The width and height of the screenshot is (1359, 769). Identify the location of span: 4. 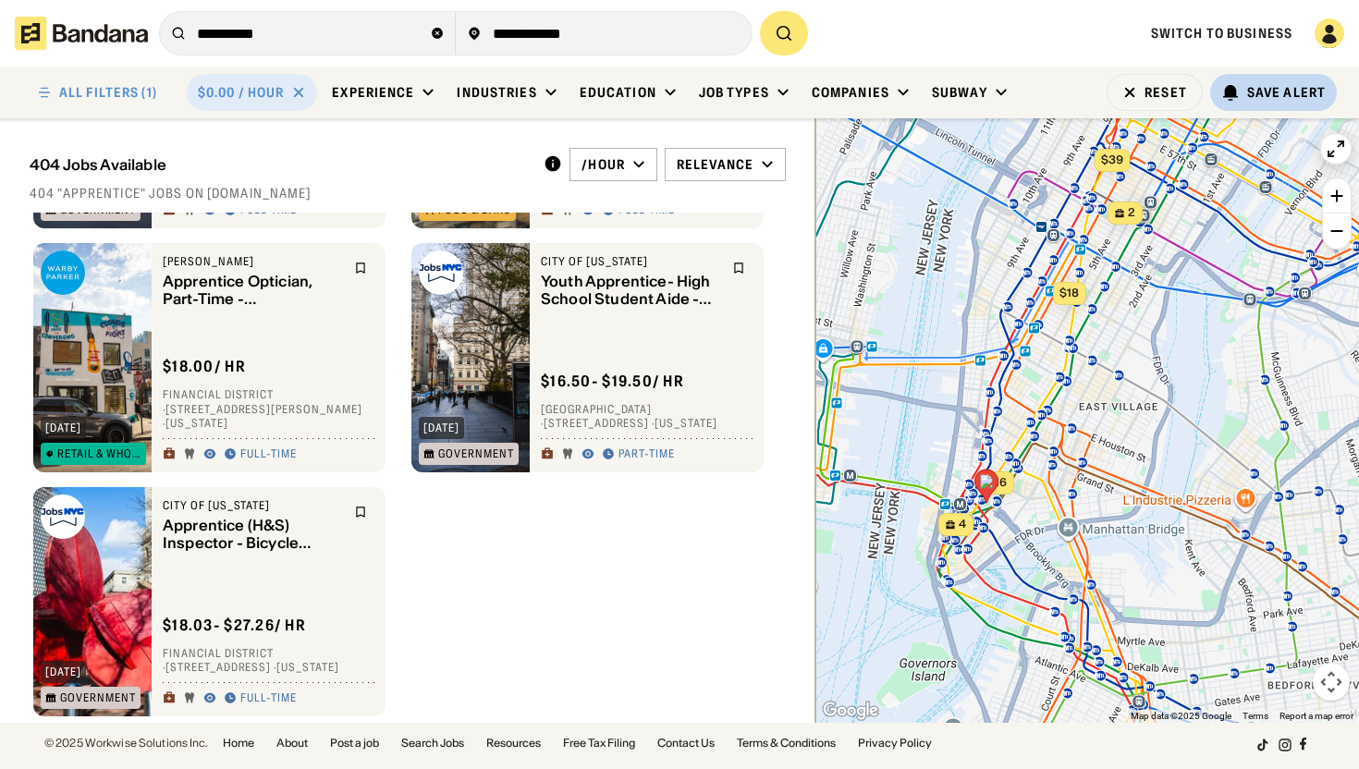
(963, 524).